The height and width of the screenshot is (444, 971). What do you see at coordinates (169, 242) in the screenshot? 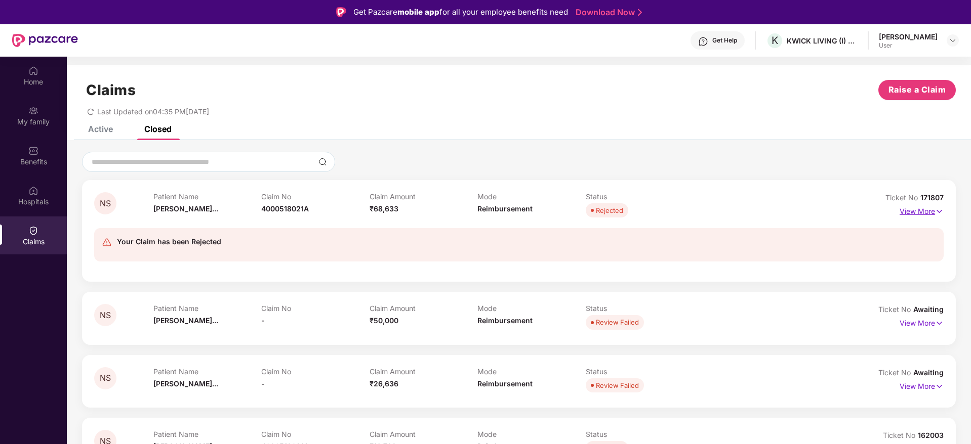
I see `div: Your Claim has been Rejected` at bounding box center [169, 242].